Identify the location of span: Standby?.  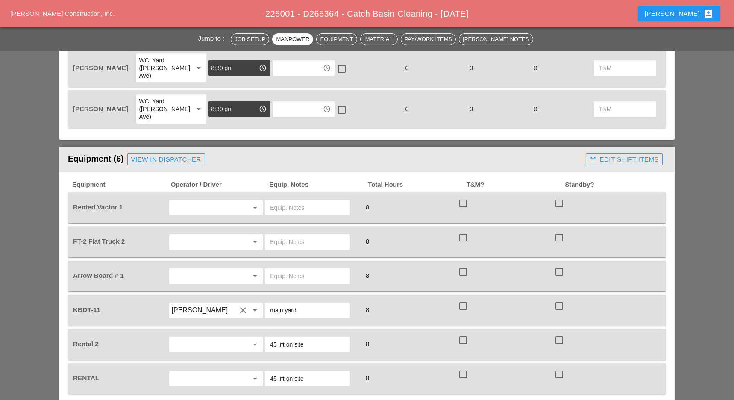
(614, 185).